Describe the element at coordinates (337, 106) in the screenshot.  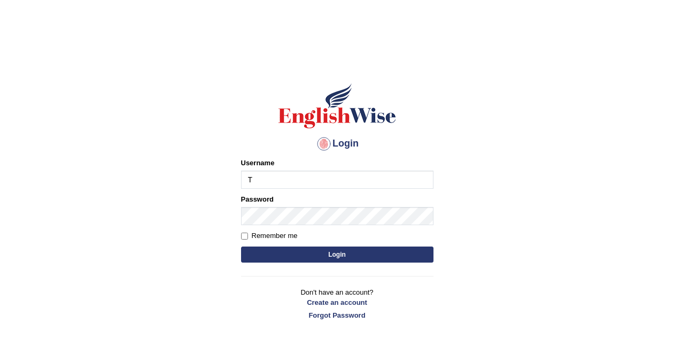
I see `img: Logo of English Wise sign in for intelligent practice with AI` at that location.